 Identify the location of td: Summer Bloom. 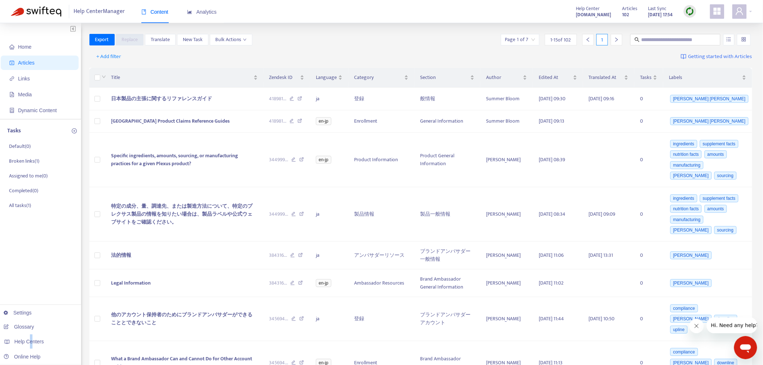
(506, 121).